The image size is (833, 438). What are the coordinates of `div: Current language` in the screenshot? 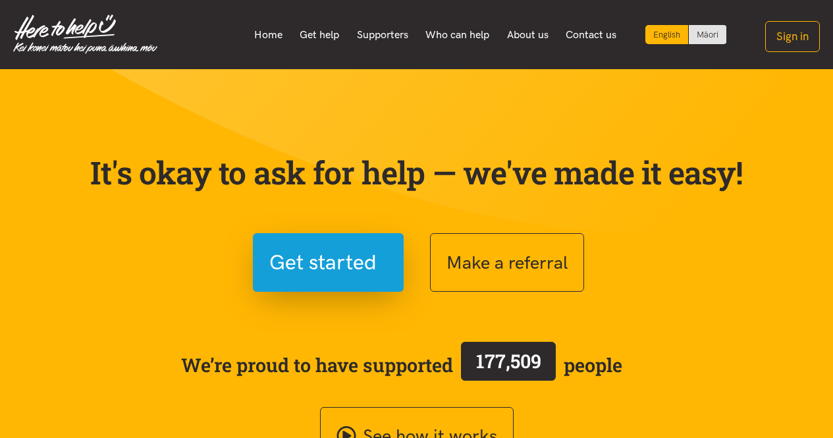 It's located at (667, 34).